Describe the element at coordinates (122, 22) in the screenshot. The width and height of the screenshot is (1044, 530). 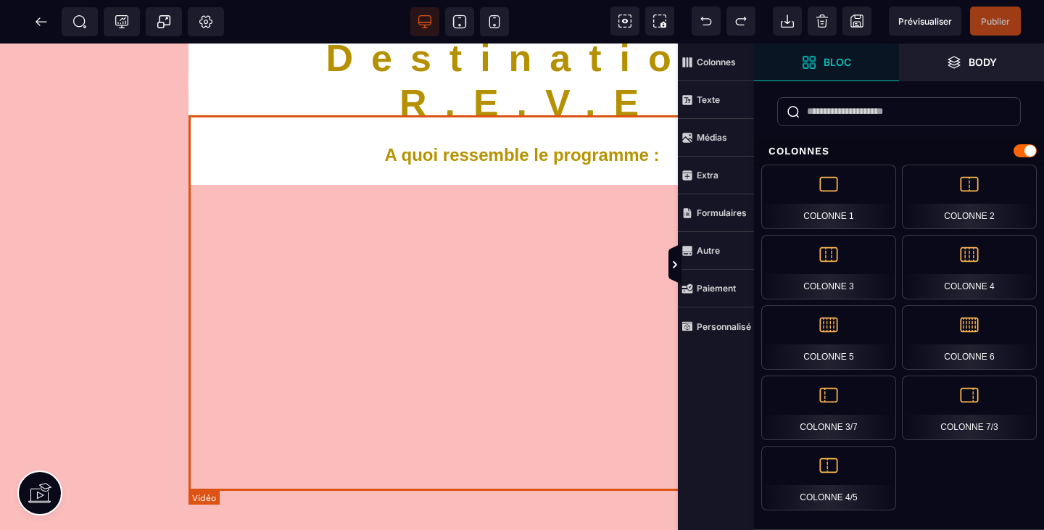
I see `span: Code de suivi` at that location.